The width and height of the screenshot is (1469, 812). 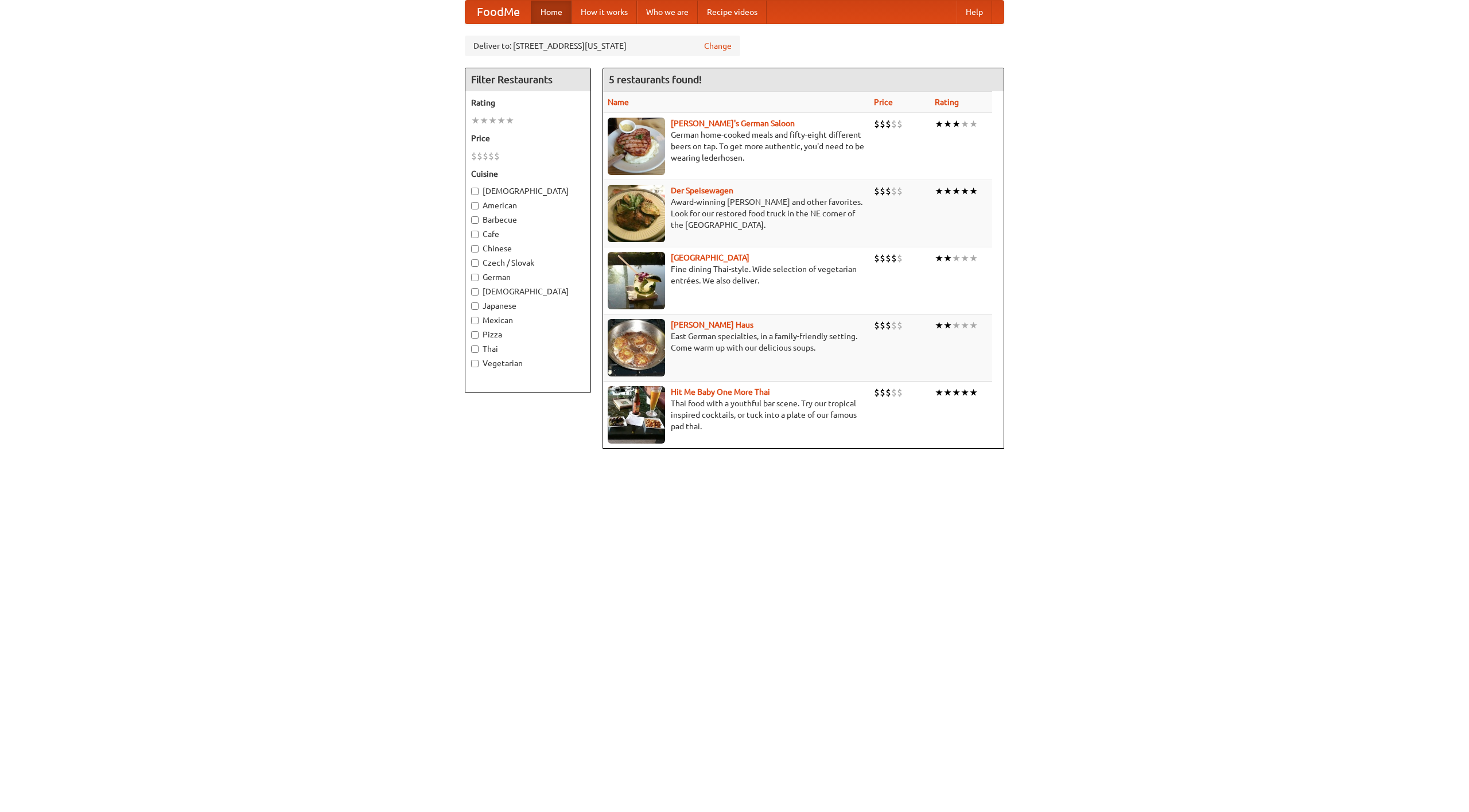 What do you see at coordinates (474, 220) in the screenshot?
I see `input: Barbecue` at bounding box center [474, 220].